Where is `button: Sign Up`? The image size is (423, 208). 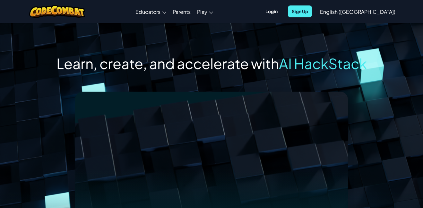
button: Sign Up is located at coordinates (300, 11).